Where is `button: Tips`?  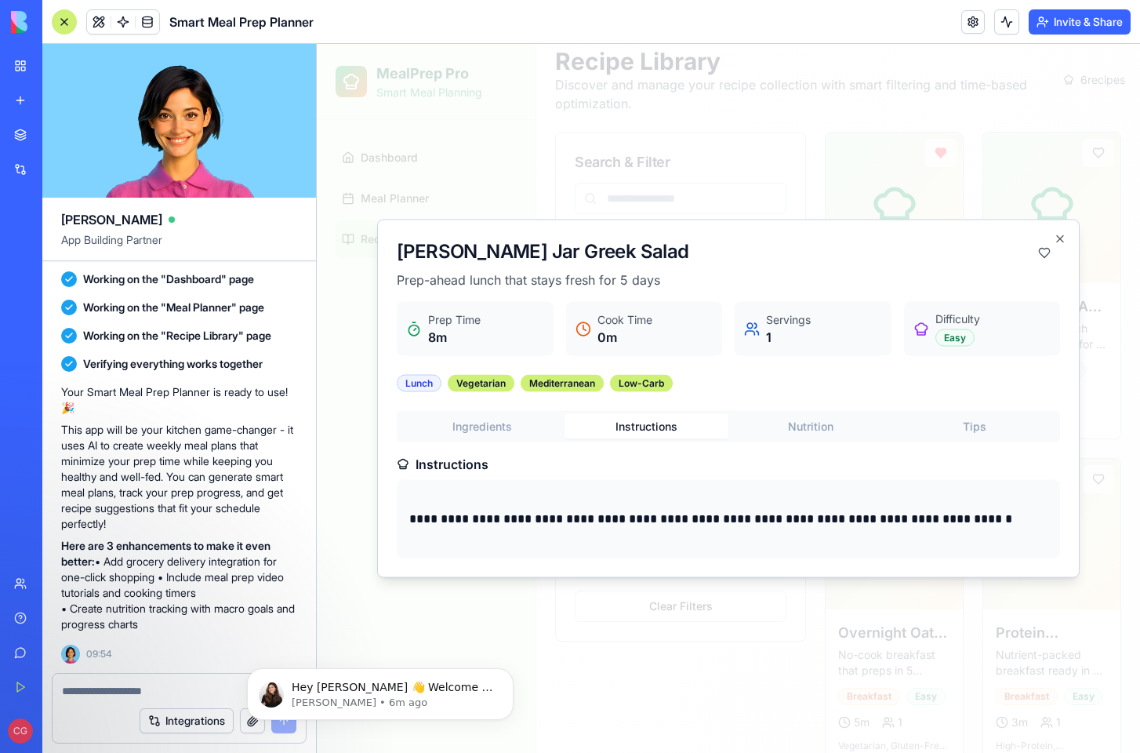
button: Tips is located at coordinates (659, 383).